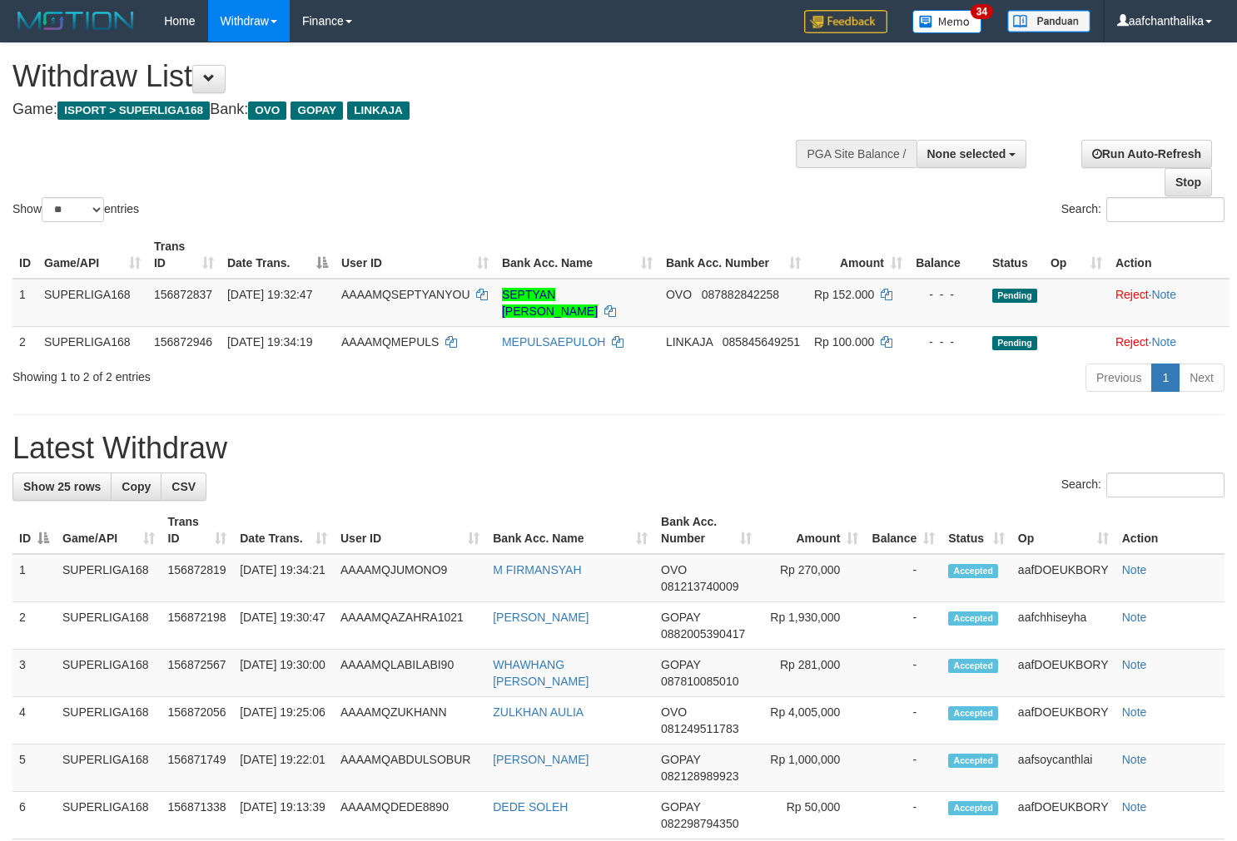 This screenshot has width=1237, height=841. Describe the element at coordinates (903, 530) in the screenshot. I see `th: Balance: activate to sort column ascending` at that location.